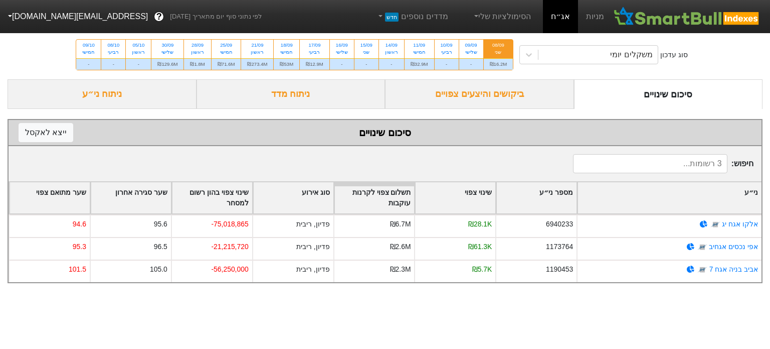 This screenshot has height=349, width=770. Describe the element at coordinates (160, 224) in the screenshot. I see `div: 95.6` at that location.